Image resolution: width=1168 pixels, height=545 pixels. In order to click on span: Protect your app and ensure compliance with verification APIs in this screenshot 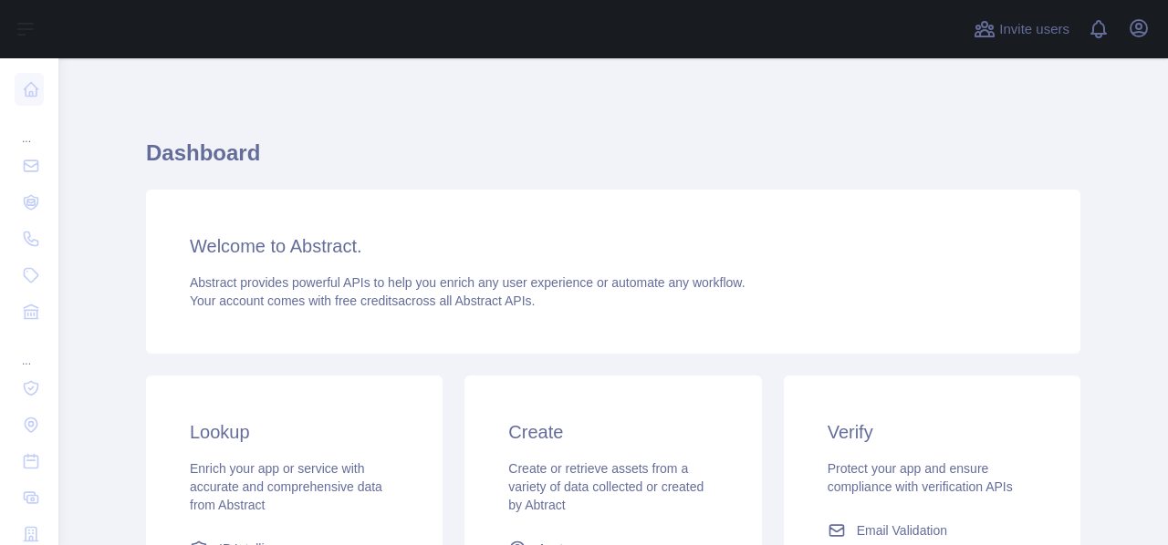, I will do `click(919, 478)`.